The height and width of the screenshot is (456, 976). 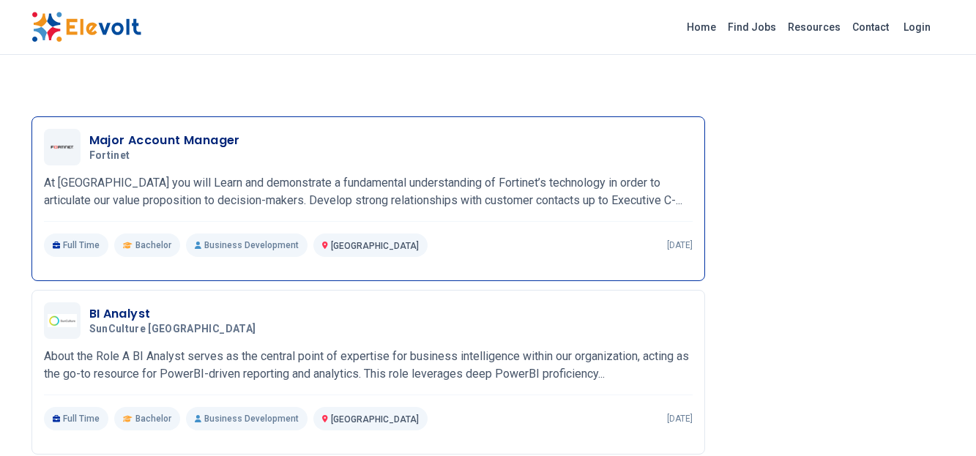 What do you see at coordinates (368, 365) in the screenshot?
I see `p: About the Role A BI Analyst serves as the central point of expertise for business intelligence wi...` at bounding box center [368, 365].